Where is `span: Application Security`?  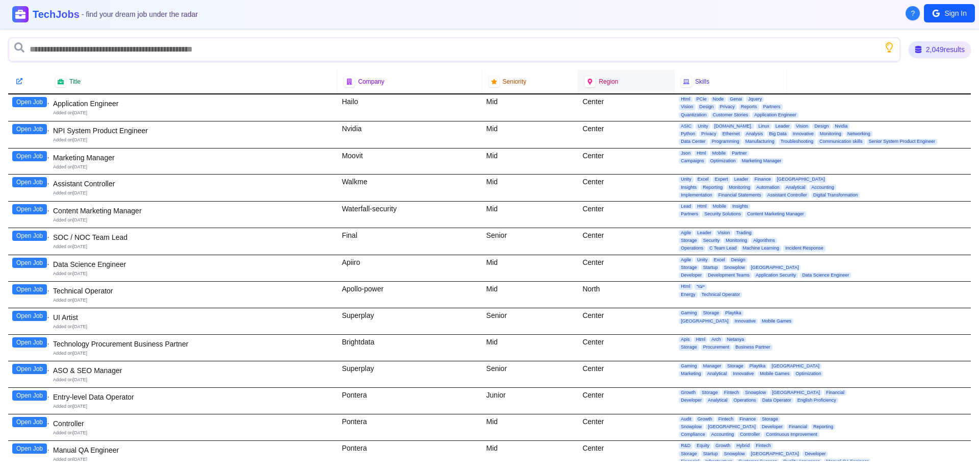
span: Application Security is located at coordinates (776, 275).